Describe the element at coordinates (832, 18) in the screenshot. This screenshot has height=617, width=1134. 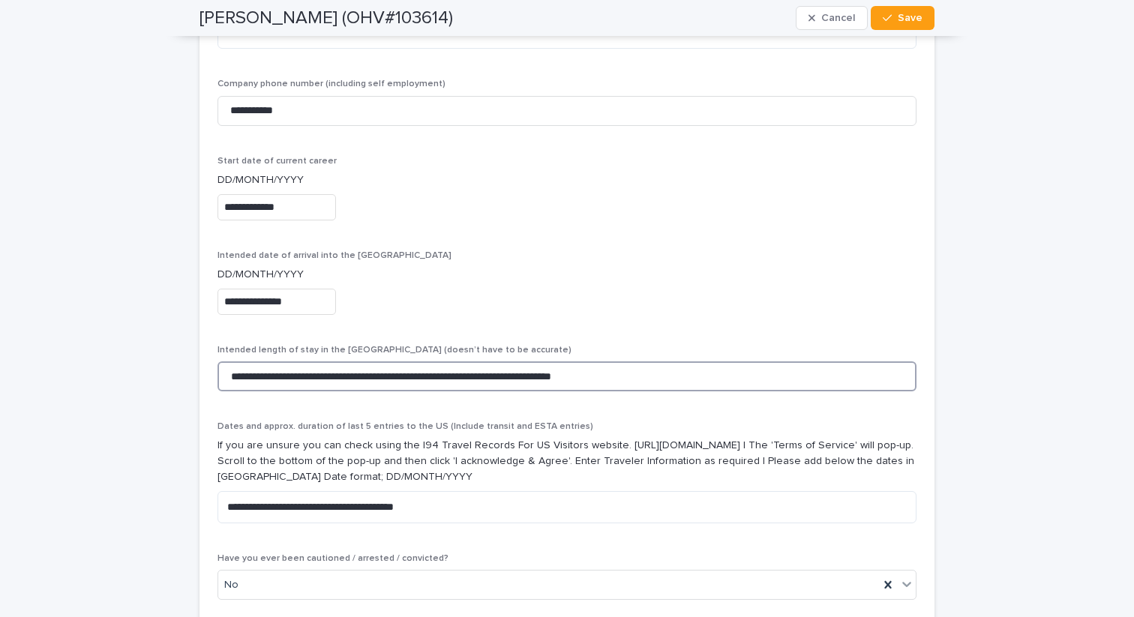
I see `button: Cancel` at that location.